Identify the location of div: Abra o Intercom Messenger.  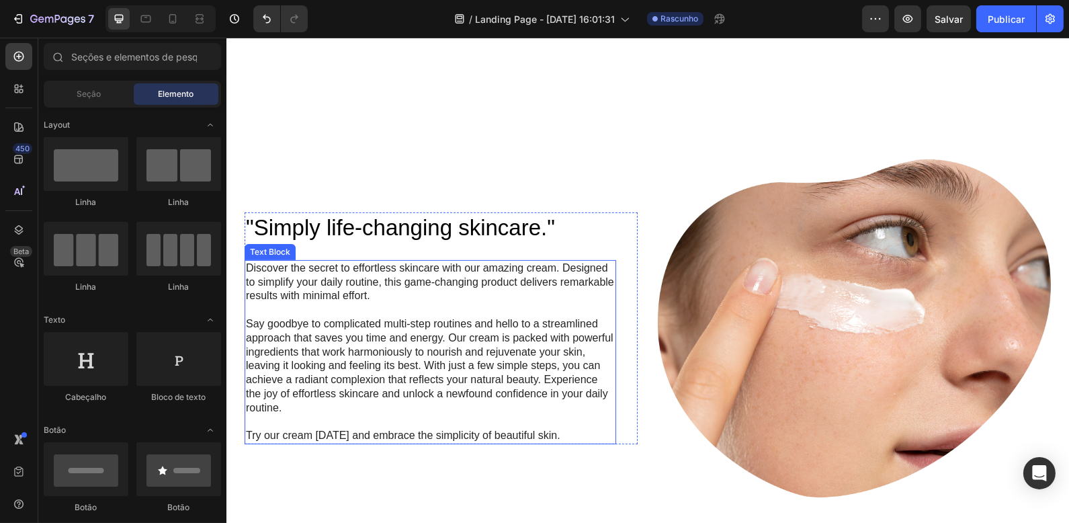
(1039, 473).